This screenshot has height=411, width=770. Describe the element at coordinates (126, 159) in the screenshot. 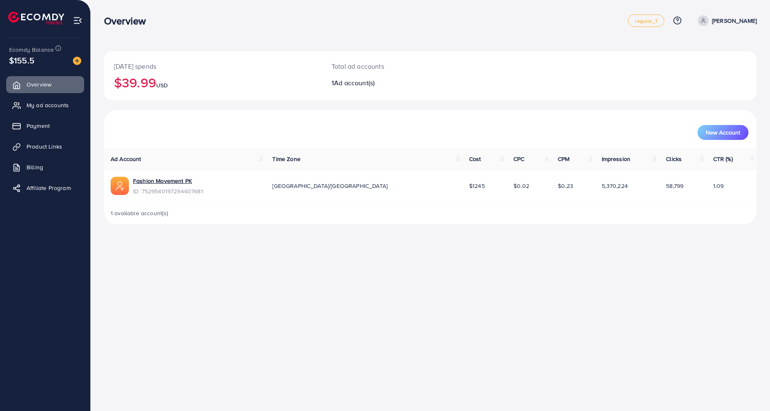

I see `span: Ad Account` at that location.